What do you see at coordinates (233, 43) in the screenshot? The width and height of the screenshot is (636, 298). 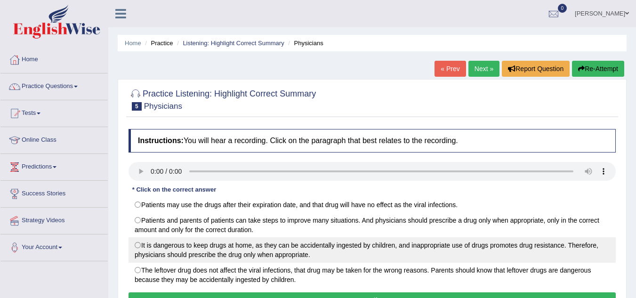 I see `a: Listening: Highlight Correct Summary` at bounding box center [233, 43].